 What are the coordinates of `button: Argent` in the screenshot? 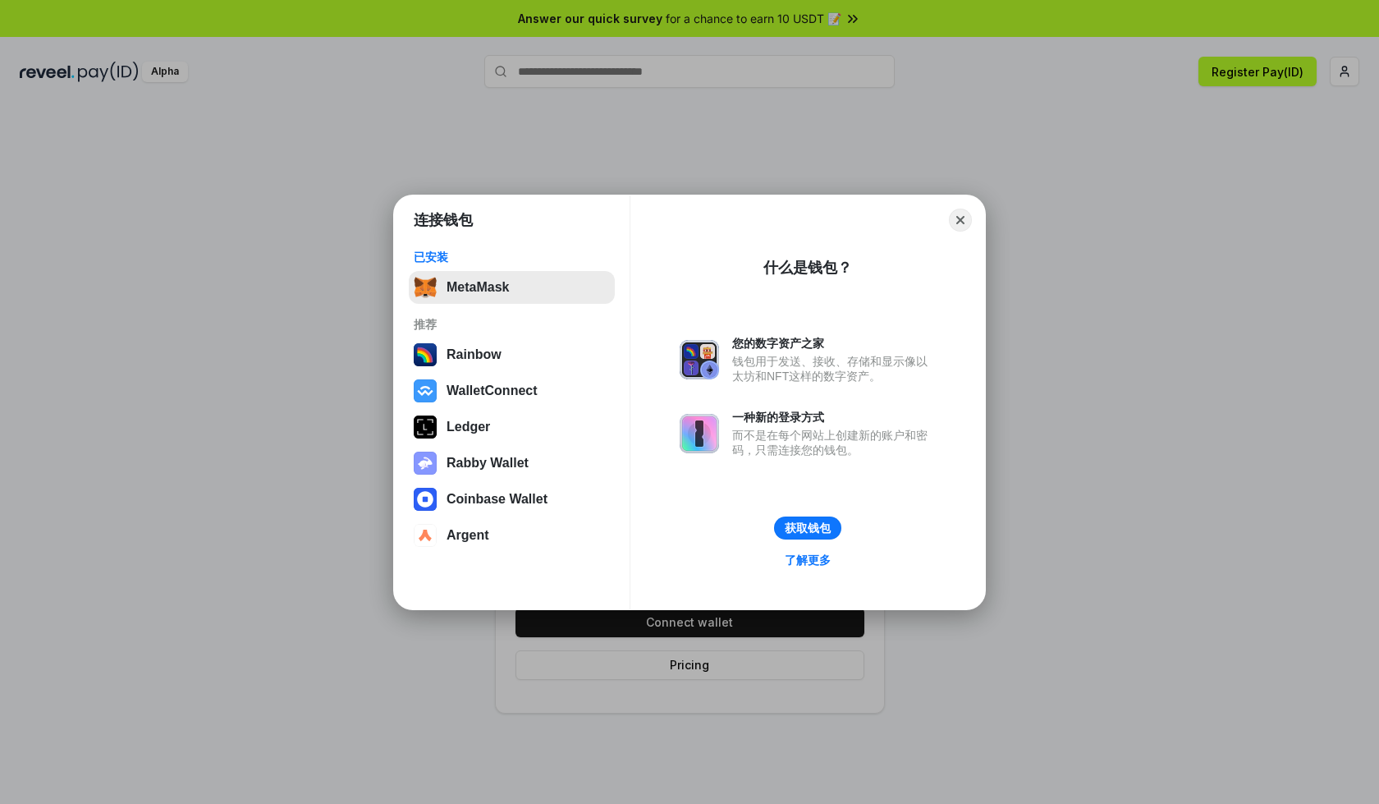 It's located at (511, 535).